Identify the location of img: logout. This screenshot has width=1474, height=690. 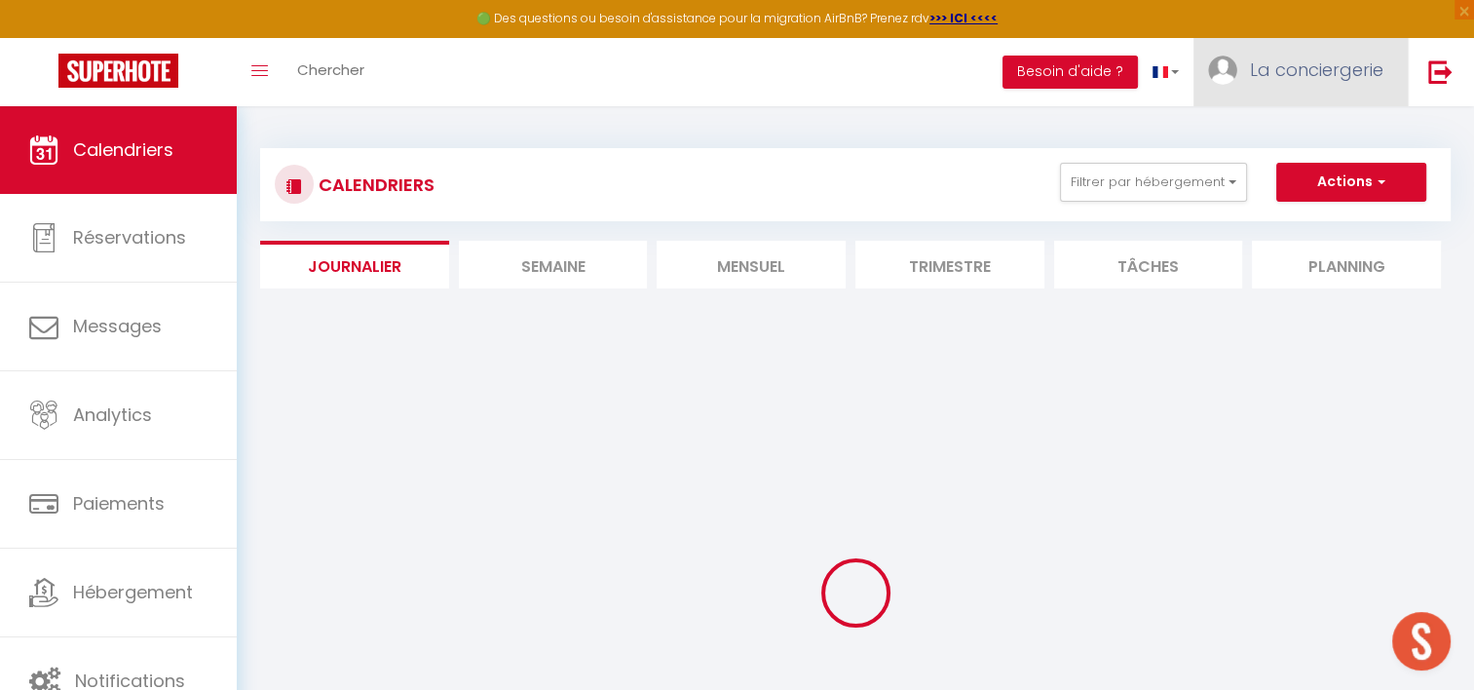
(1440, 71).